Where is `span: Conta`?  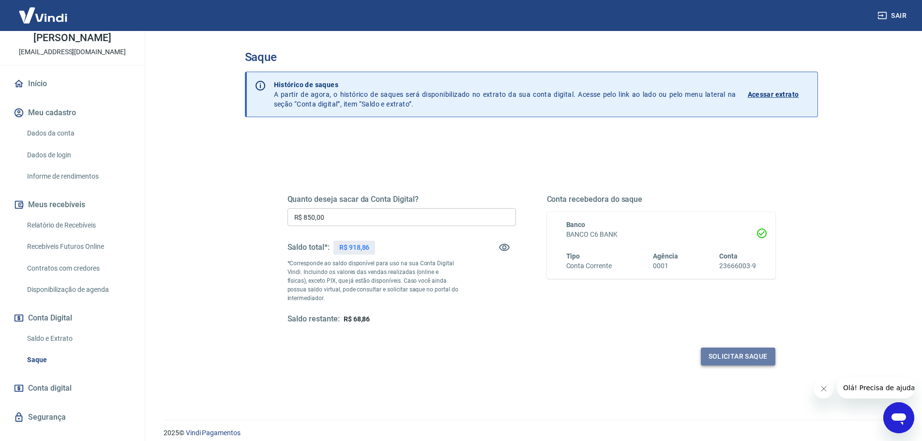 span: Conta is located at coordinates (728, 256).